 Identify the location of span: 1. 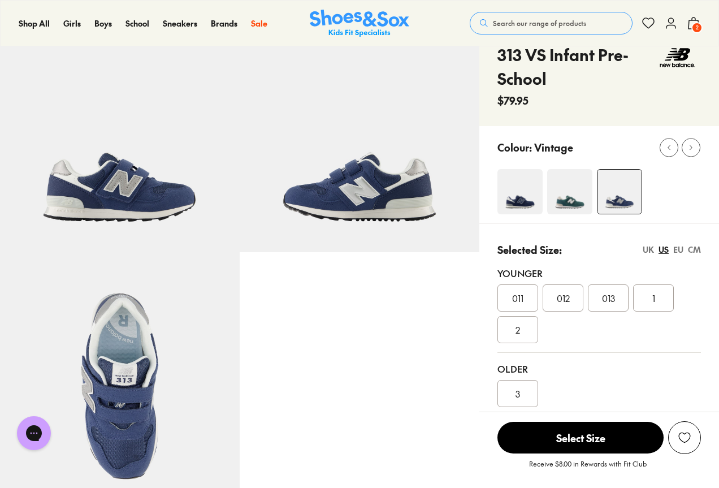
(653, 298).